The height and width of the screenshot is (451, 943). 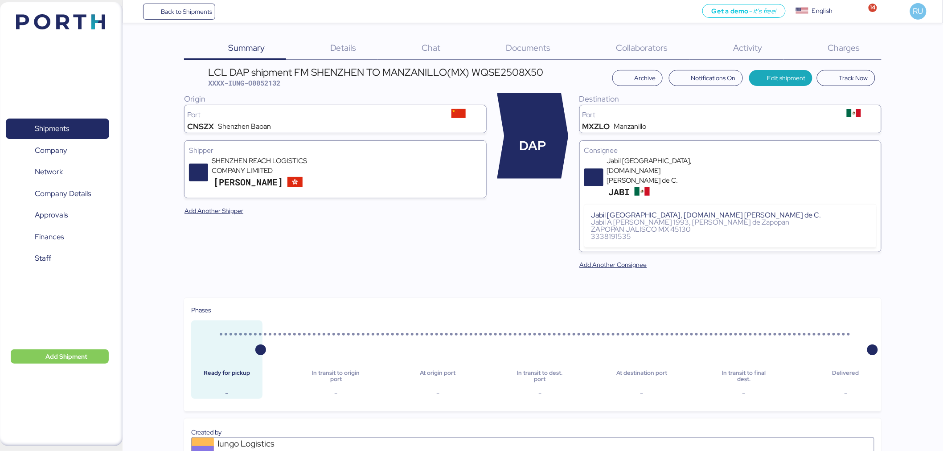 I want to click on span: Add Another Consignee, so click(x=613, y=265).